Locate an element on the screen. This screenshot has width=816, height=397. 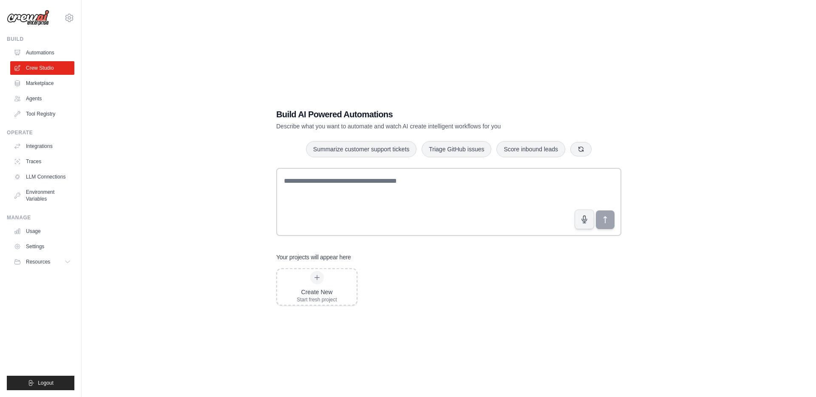
div: Chat Widget is located at coordinates (795, 377).